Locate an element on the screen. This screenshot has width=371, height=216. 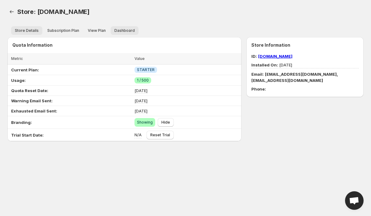
span: Showing is located at coordinates (145, 122).